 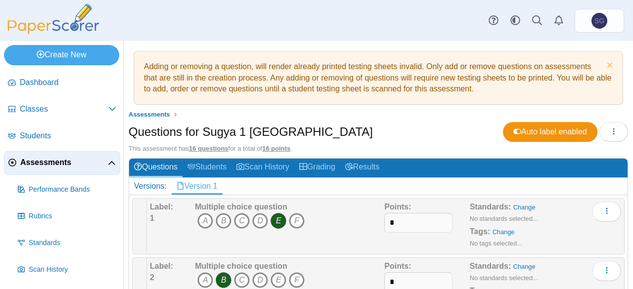 I want to click on span: Standards, so click(x=72, y=243).